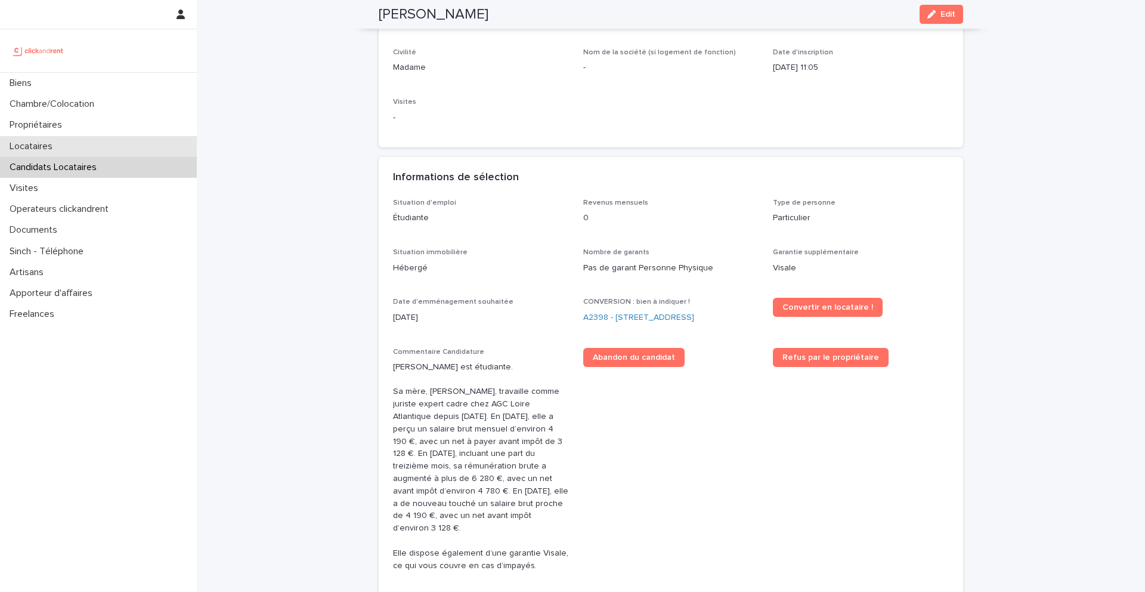  Describe the element at coordinates (637, 302) in the screenshot. I see `span: CONVERSION : bien à indiquer !` at that location.